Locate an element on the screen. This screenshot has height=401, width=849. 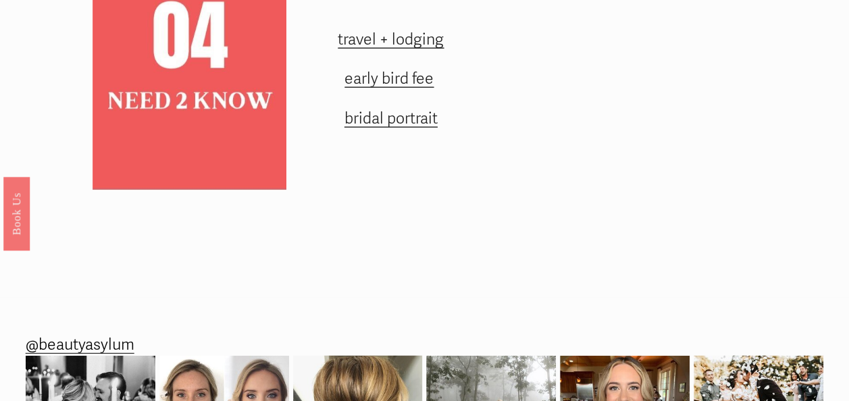
span: bridal portrait is located at coordinates (391, 118).